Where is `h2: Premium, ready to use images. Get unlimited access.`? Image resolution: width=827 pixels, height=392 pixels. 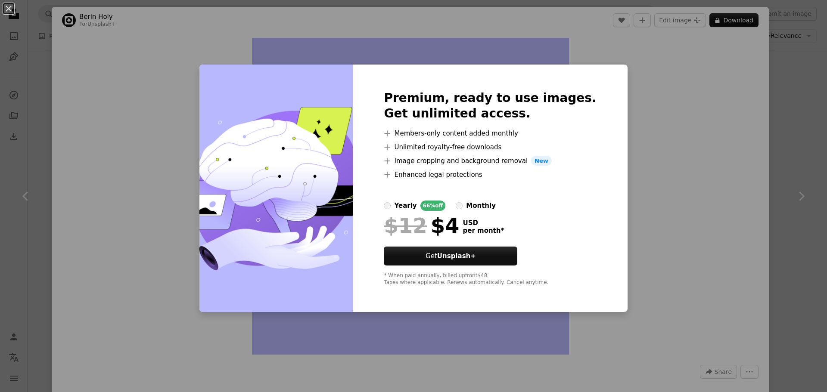 h2: Premium, ready to use images. Get unlimited access. is located at coordinates (490, 106).